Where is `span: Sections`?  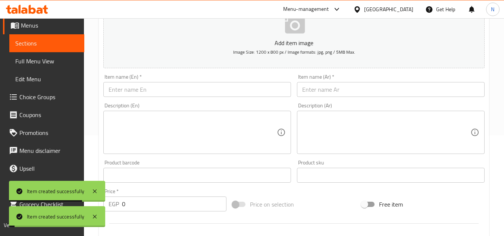 span: Sections is located at coordinates (47, 43).